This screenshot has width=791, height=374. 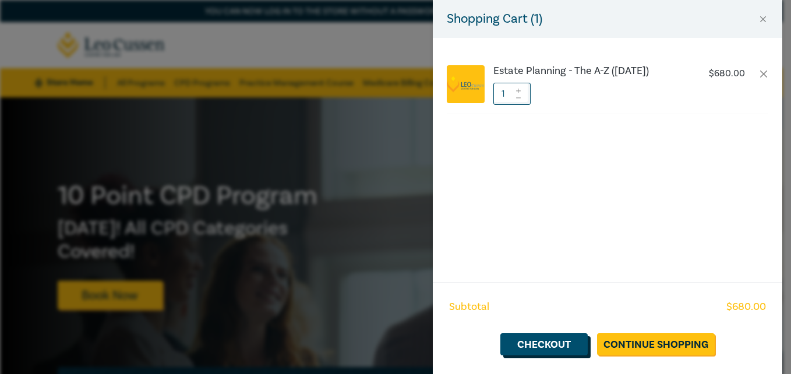 What do you see at coordinates (512, 94) in the screenshot?
I see `input: 1` at bounding box center [512, 94].